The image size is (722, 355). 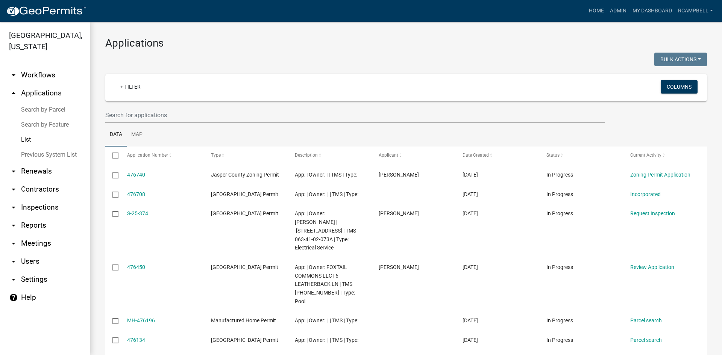 What do you see at coordinates (695, 11) in the screenshot?
I see `a: rcampbell` at bounding box center [695, 11].